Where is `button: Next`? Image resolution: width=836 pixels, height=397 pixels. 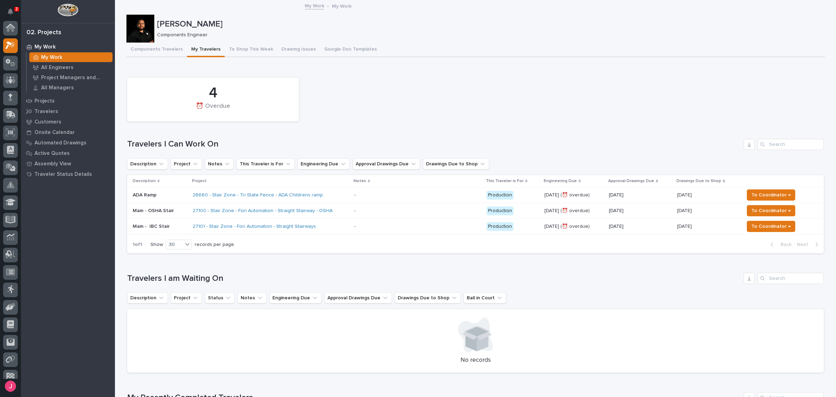
button: Next is located at coordinates (809, 244).